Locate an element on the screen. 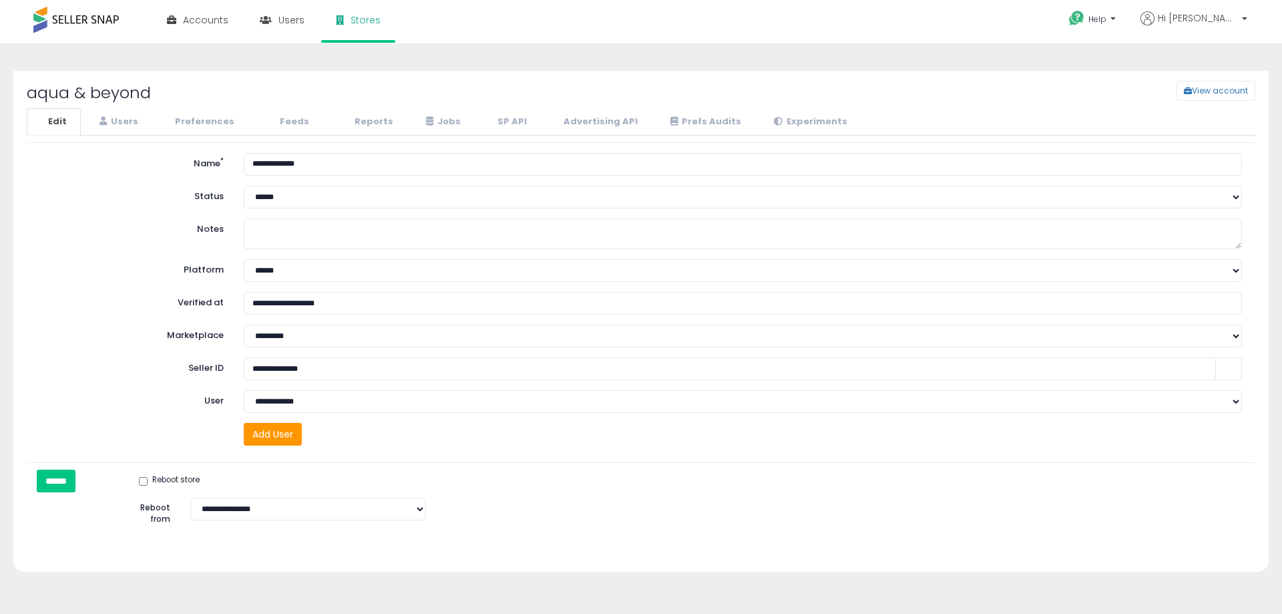  a: Advertising API is located at coordinates (597, 122).